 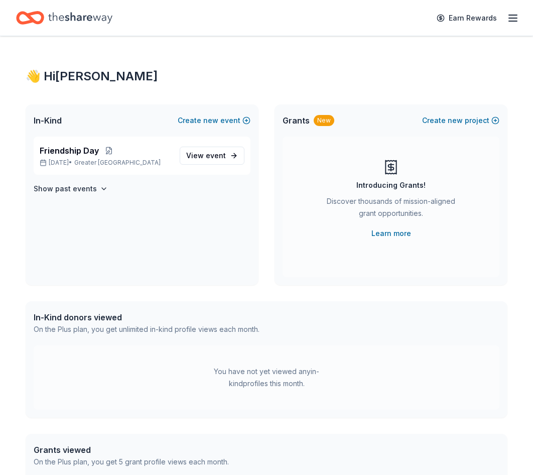 What do you see at coordinates (48, 121) in the screenshot?
I see `span: In-Kind` at bounding box center [48, 121].